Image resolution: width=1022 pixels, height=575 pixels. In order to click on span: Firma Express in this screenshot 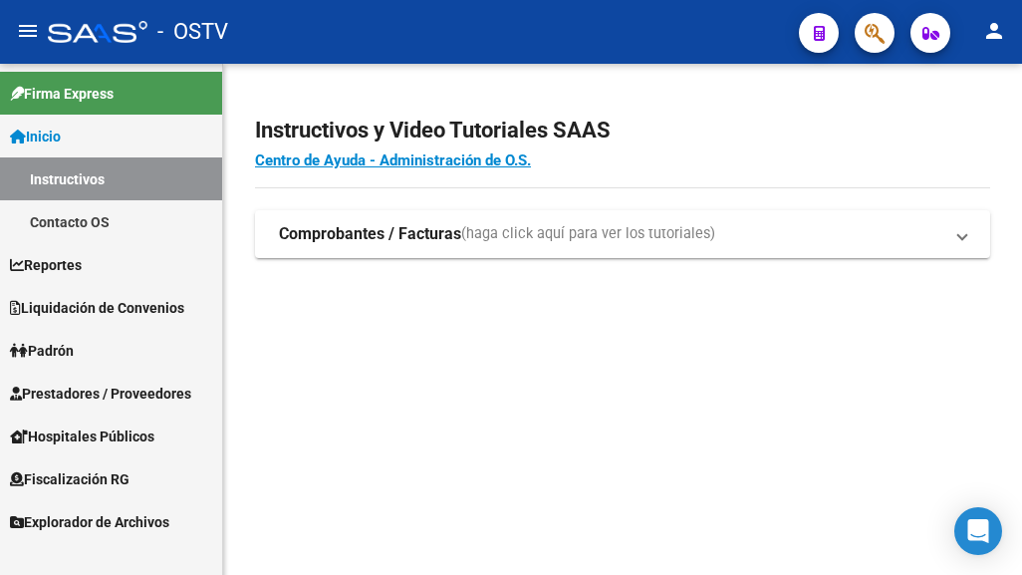, I will do `click(62, 94)`.